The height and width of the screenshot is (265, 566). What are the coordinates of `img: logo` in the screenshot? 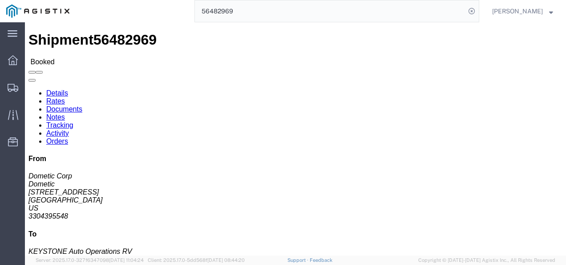 It's located at (38, 11).